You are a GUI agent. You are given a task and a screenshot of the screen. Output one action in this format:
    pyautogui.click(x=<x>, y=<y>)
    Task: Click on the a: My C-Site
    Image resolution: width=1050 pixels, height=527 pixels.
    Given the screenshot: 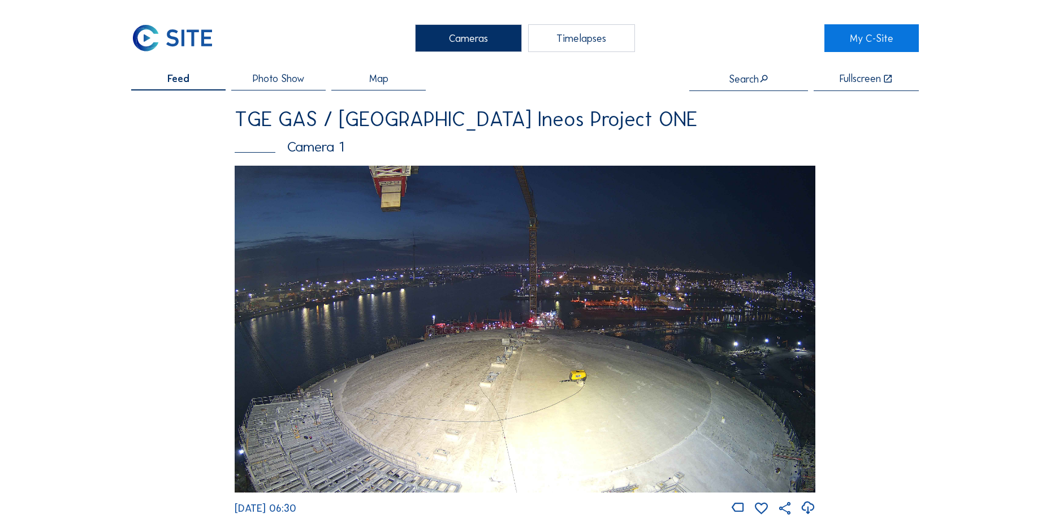 What is the action you would take?
    pyautogui.click(x=871, y=38)
    